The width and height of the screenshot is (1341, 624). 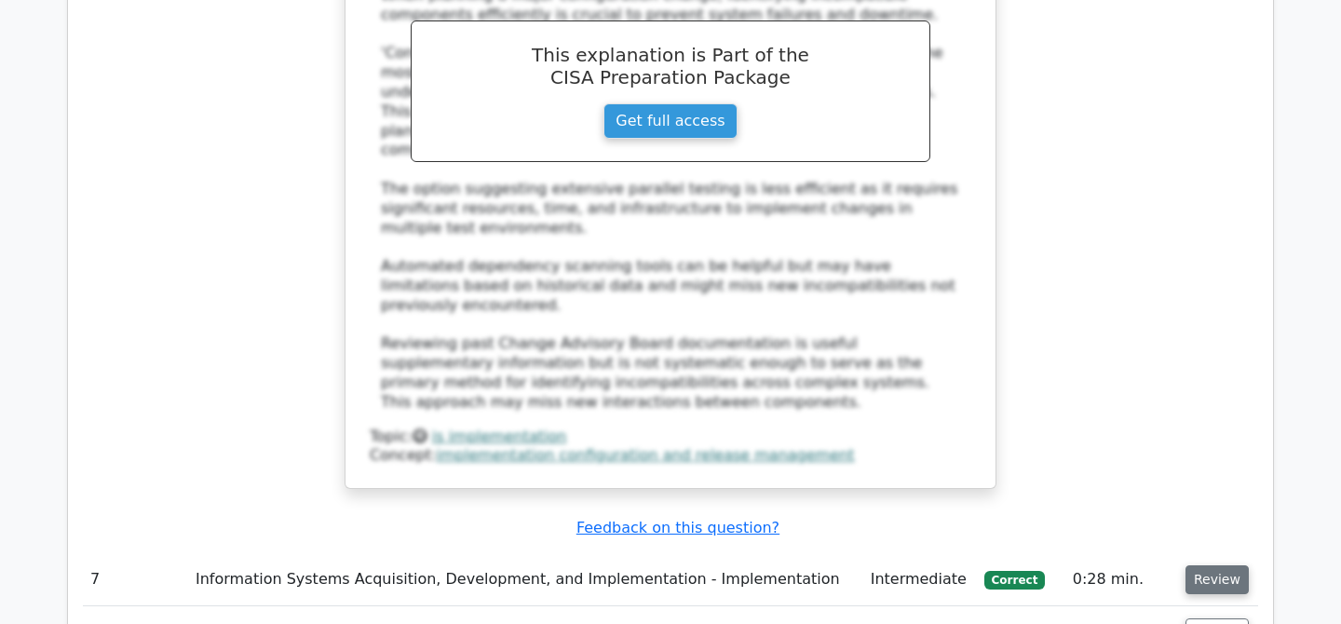 I want to click on u: Feedback on this question?, so click(x=678, y=527).